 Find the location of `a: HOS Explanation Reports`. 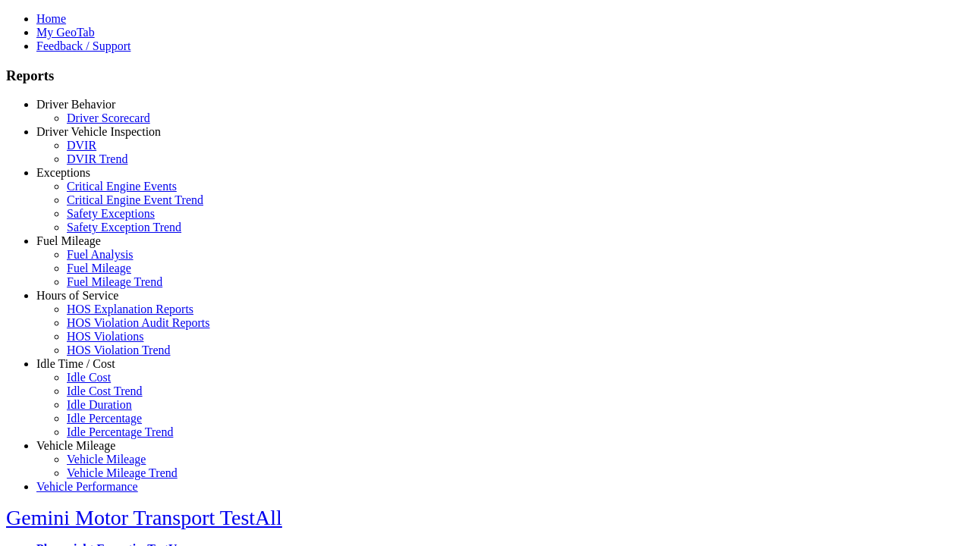

a: HOS Explanation Reports is located at coordinates (130, 309).